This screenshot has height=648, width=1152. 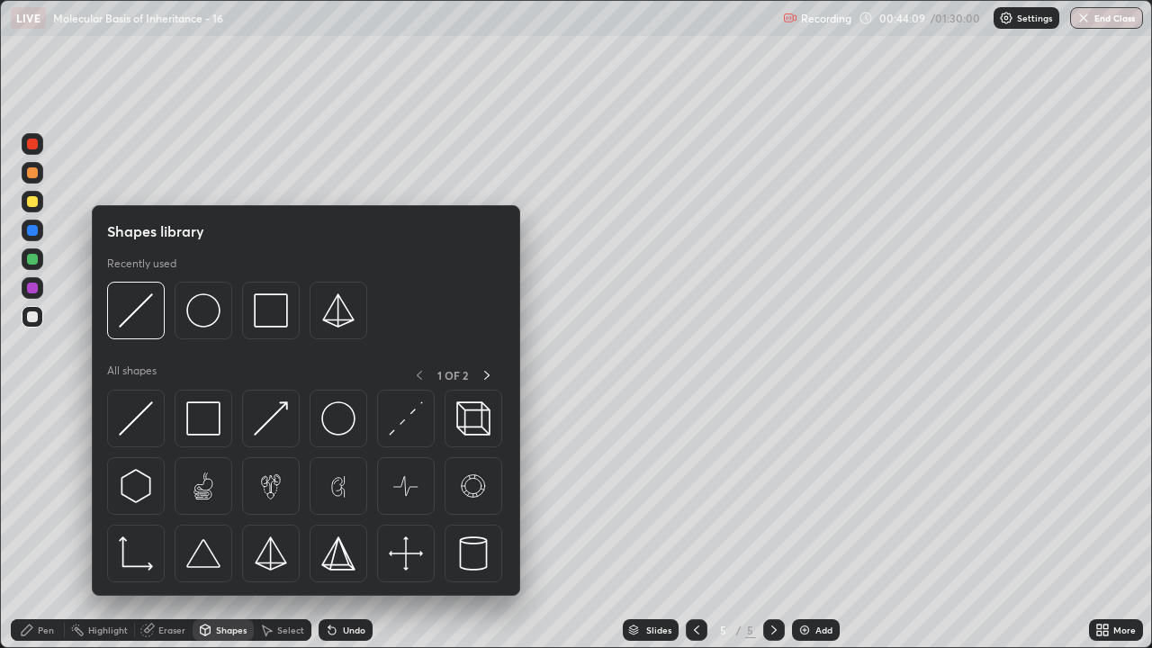 I want to click on img: svg+xml;charset=utf-8,%3Csvg%20xmlns%3D%22http%3A%2F%2Fwww.w3.org%2F2000%2Fsvg%22%20width%3D%2238..., so click(x=203, y=553).